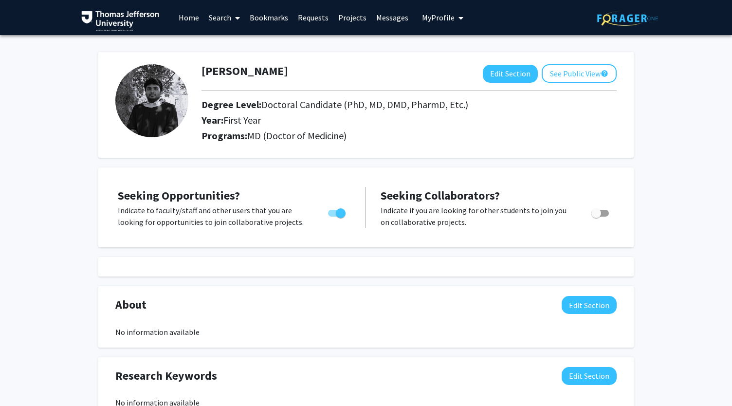 The image size is (732, 406). Describe the element at coordinates (242, 120) in the screenshot. I see `span: First Year` at that location.